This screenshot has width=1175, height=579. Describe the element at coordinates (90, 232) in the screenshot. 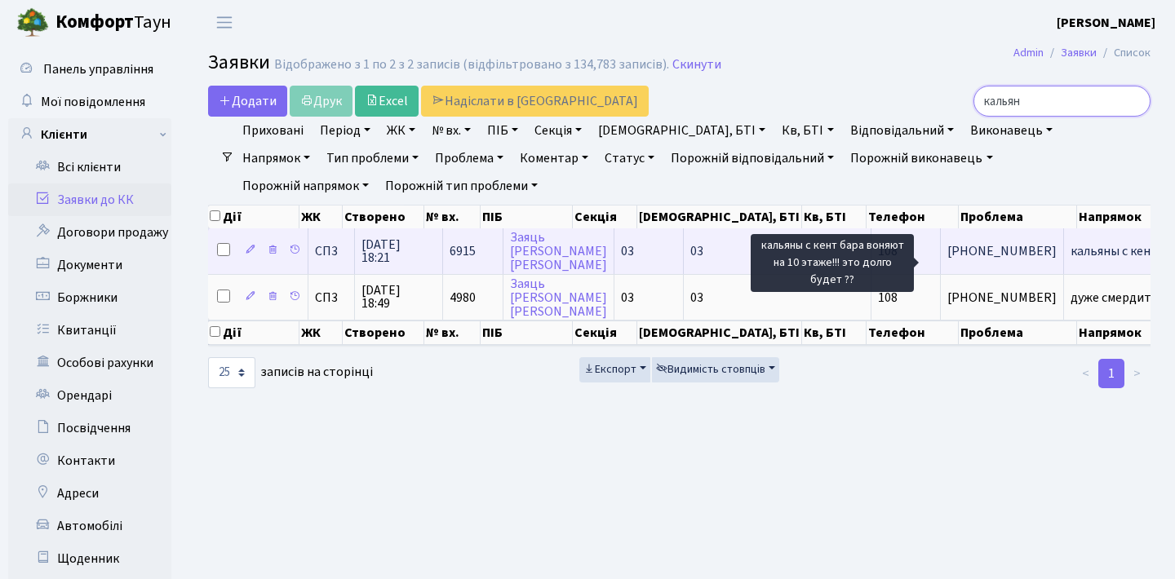

I see `a: Договори продажу` at that location.